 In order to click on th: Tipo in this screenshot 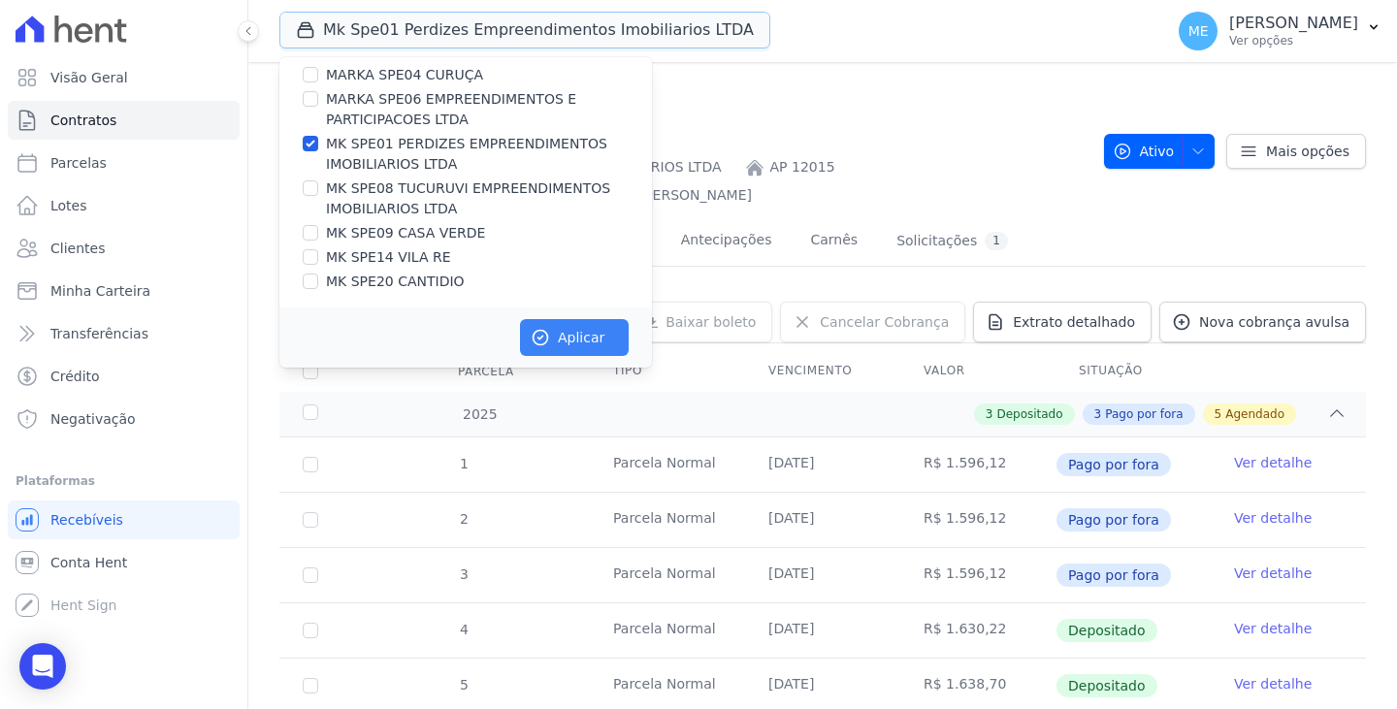, I will do `click(667, 372)`.